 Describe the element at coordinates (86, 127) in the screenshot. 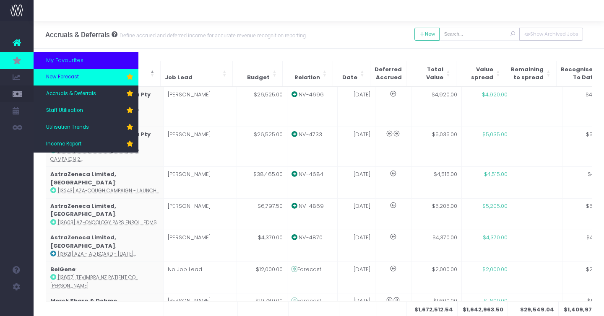

I see `a: Utilisation Trends` at that location.